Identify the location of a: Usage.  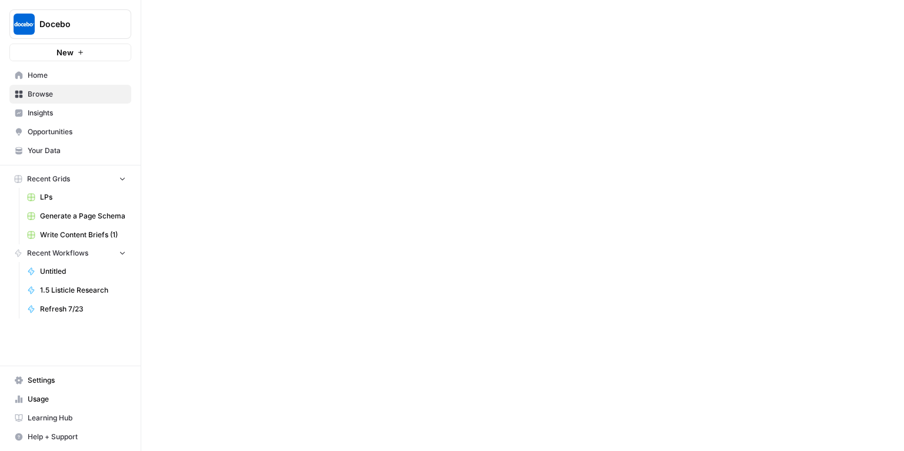
(70, 399).